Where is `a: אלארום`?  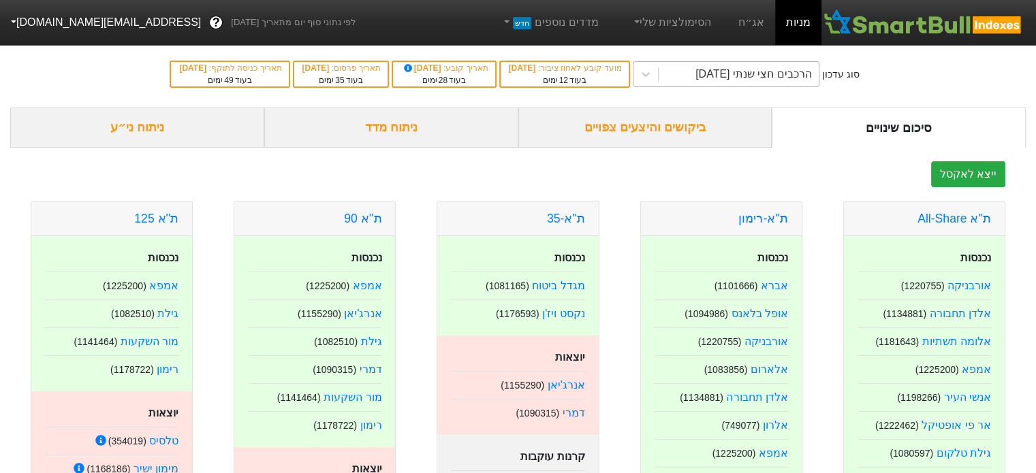 a: אלארום is located at coordinates (769, 369).